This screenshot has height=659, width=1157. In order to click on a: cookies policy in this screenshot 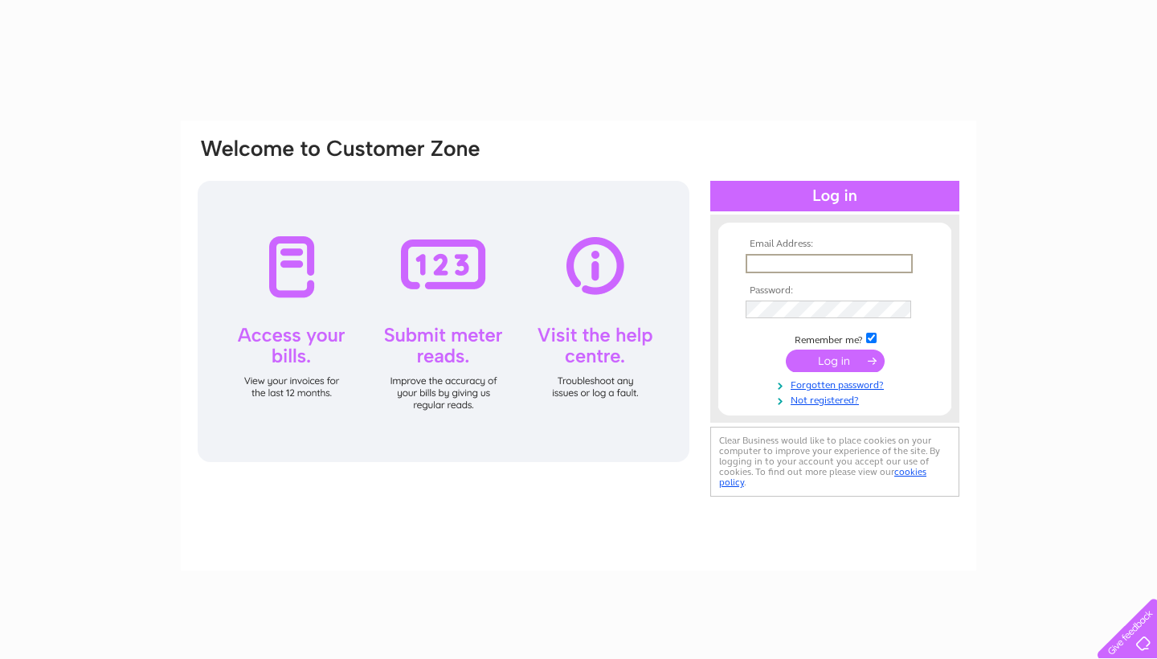, I will do `click(823, 477)`.